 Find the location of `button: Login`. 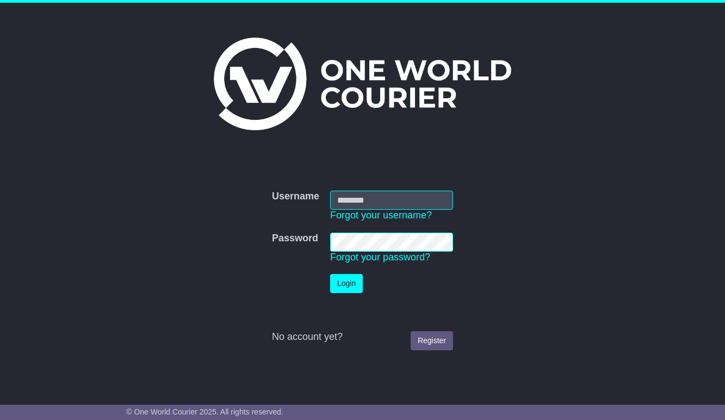

button: Login is located at coordinates (347, 283).